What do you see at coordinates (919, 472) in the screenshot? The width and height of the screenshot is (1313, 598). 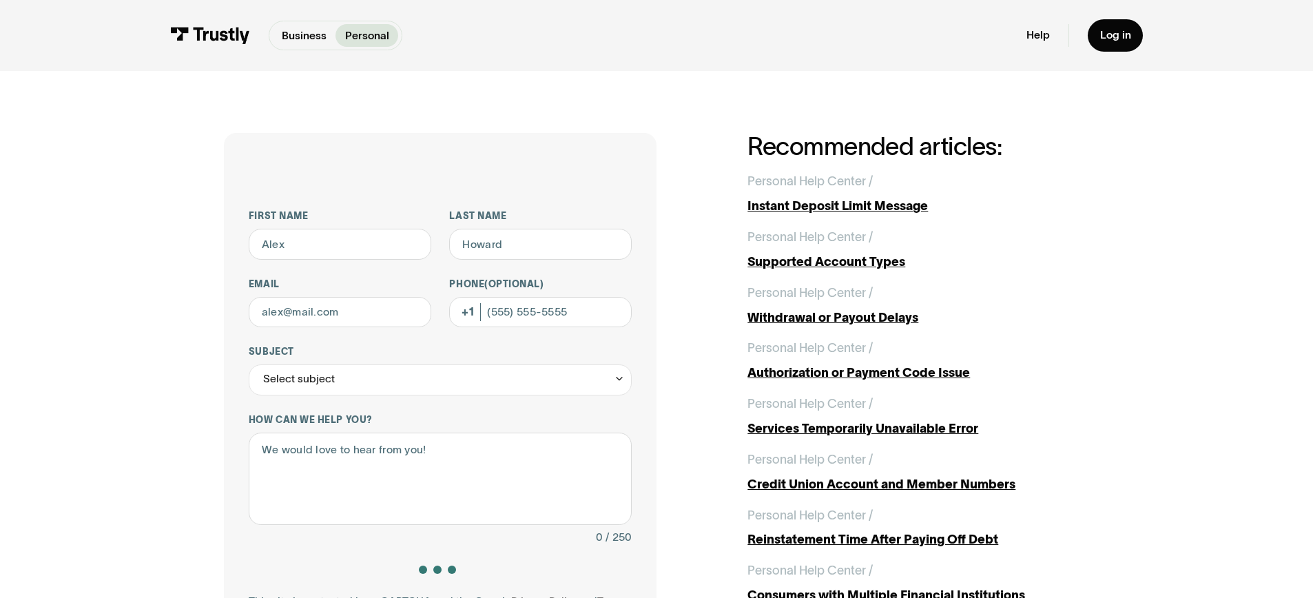 I see `a: Personal Help Center /Credit Union Account and Member Numbers` at bounding box center [919, 472].